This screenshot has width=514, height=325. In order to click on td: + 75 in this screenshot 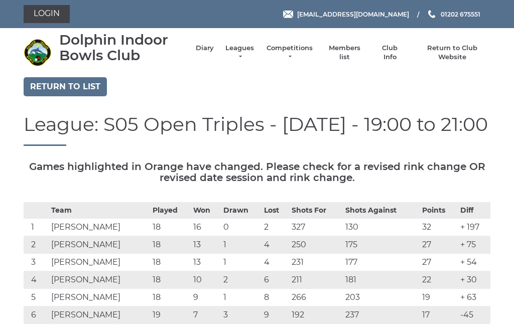, I will do `click(474, 245)`.